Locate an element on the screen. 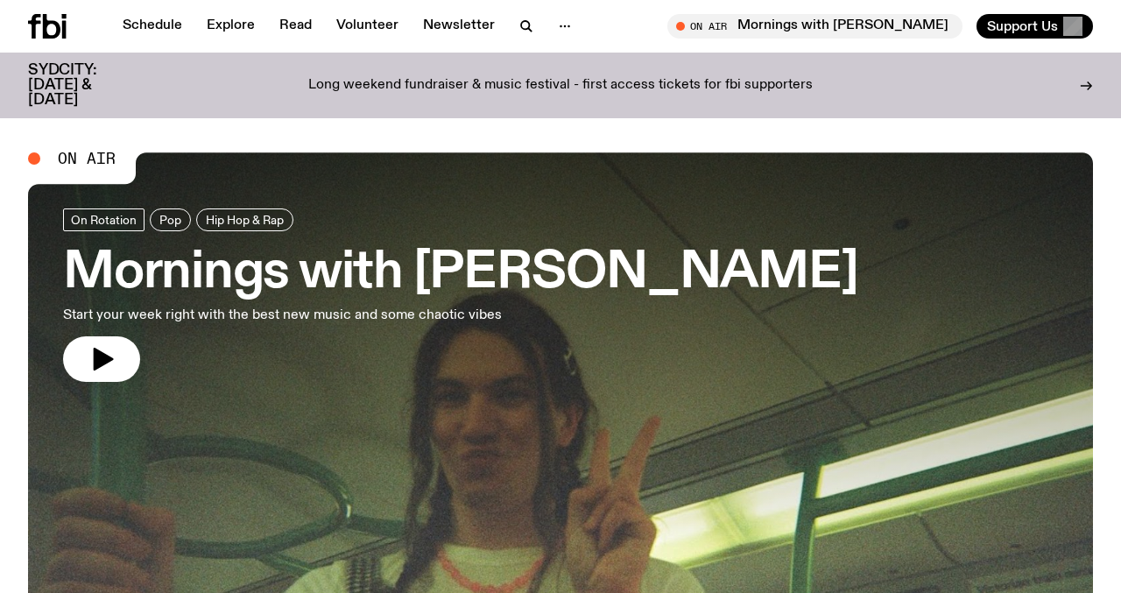  span: On Air is located at coordinates (87, 158).